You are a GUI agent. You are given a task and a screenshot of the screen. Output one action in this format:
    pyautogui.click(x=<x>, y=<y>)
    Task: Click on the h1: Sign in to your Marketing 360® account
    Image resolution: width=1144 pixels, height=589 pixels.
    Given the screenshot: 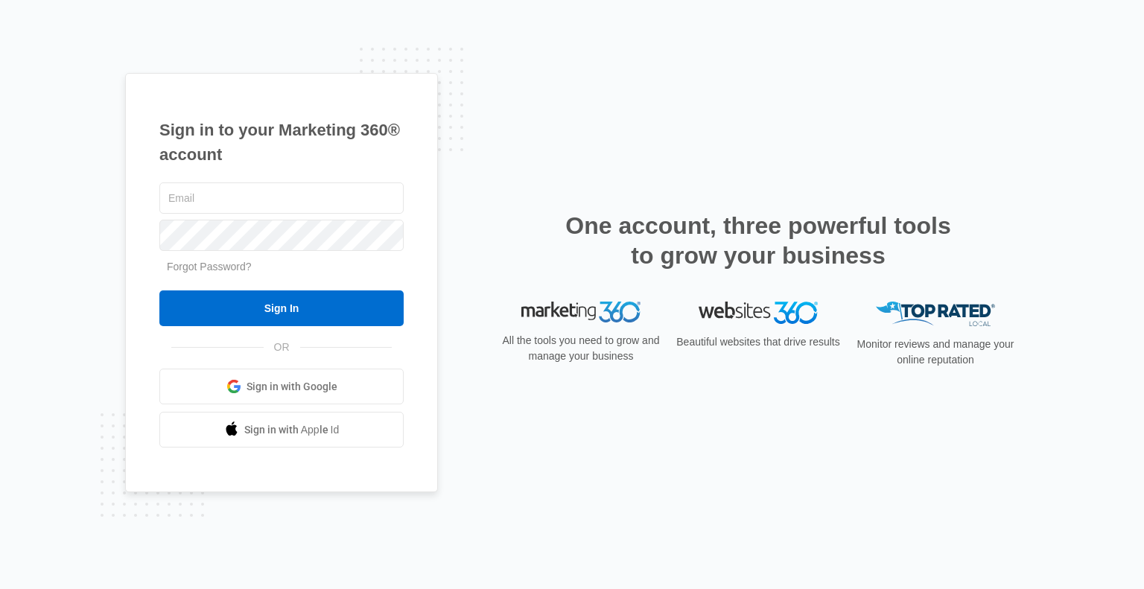 What is the action you would take?
    pyautogui.click(x=282, y=142)
    